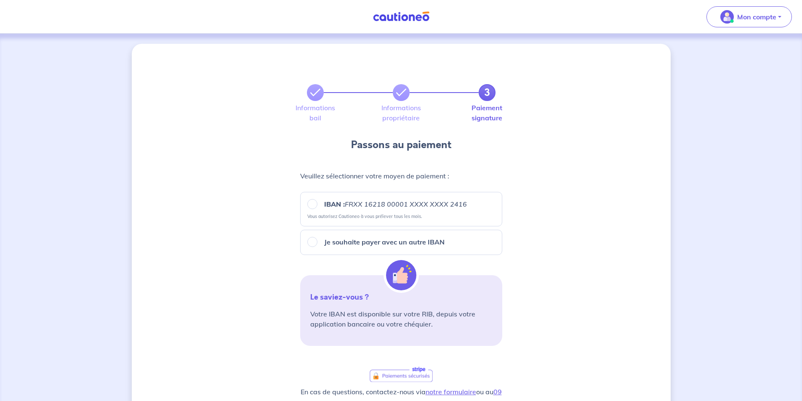 The width and height of the screenshot is (802, 401). Describe the element at coordinates (364, 216) in the screenshot. I see `p: Vous autorisez Cautioneo à vous prélever tous les mois.` at that location.